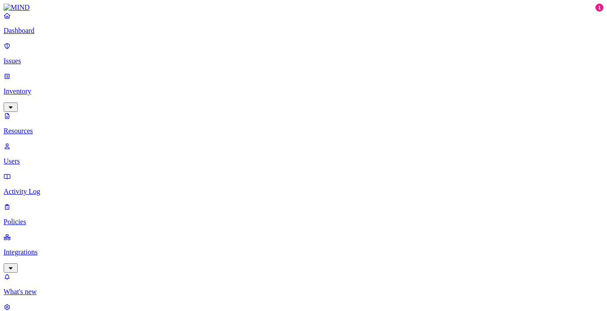 Image resolution: width=607 pixels, height=311 pixels. I want to click on a: Policies, so click(303, 214).